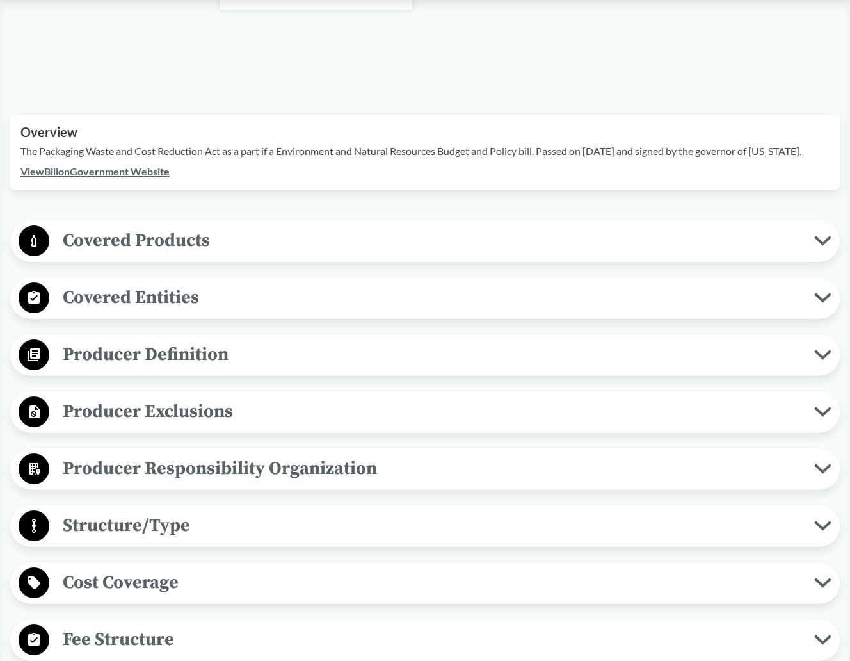  What do you see at coordinates (431, 240) in the screenshot?
I see `span: Covered Products` at bounding box center [431, 240].